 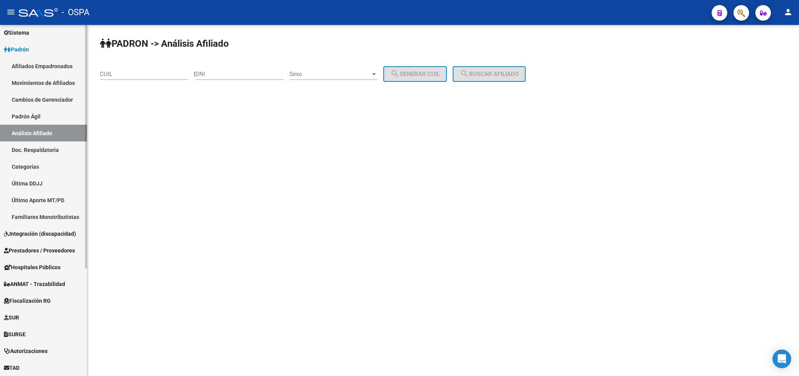 I want to click on button: Generar CUIL, so click(x=415, y=74).